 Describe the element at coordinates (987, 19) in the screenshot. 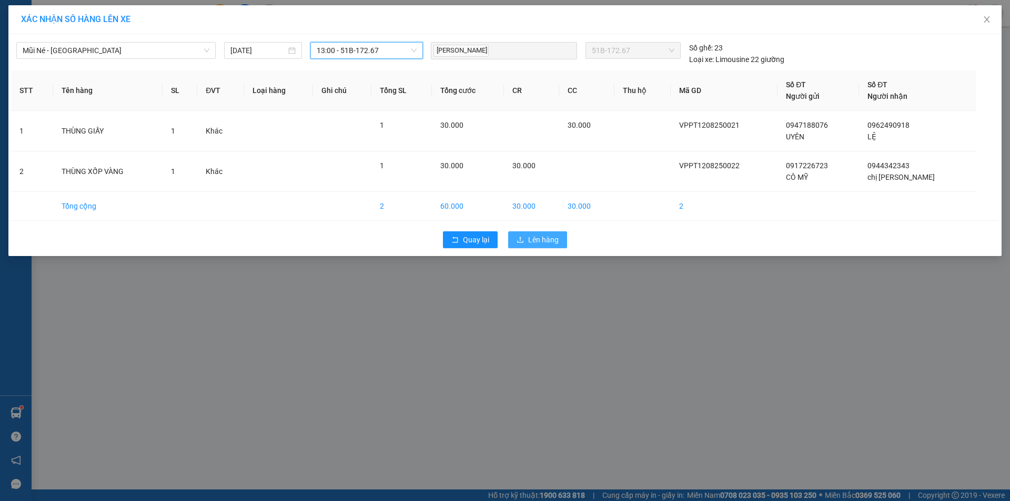

I see `span: close` at that location.